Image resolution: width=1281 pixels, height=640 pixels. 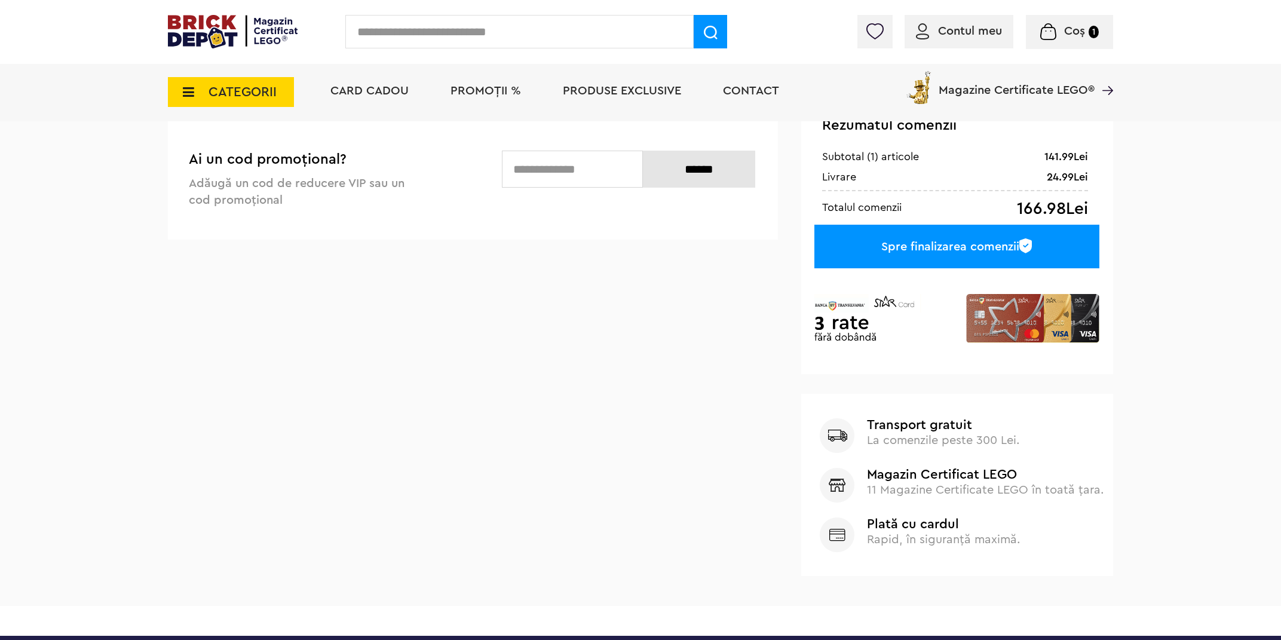 What do you see at coordinates (944, 540) in the screenshot?
I see `span: Rapid, în siguranță maximă.` at bounding box center [944, 540].